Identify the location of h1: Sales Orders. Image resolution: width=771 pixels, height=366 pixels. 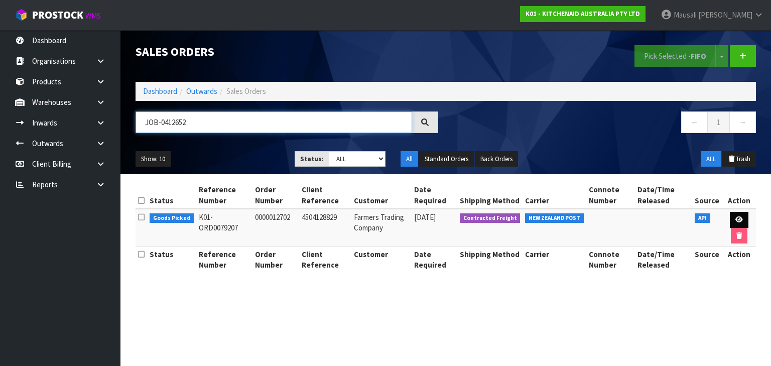
(286, 52).